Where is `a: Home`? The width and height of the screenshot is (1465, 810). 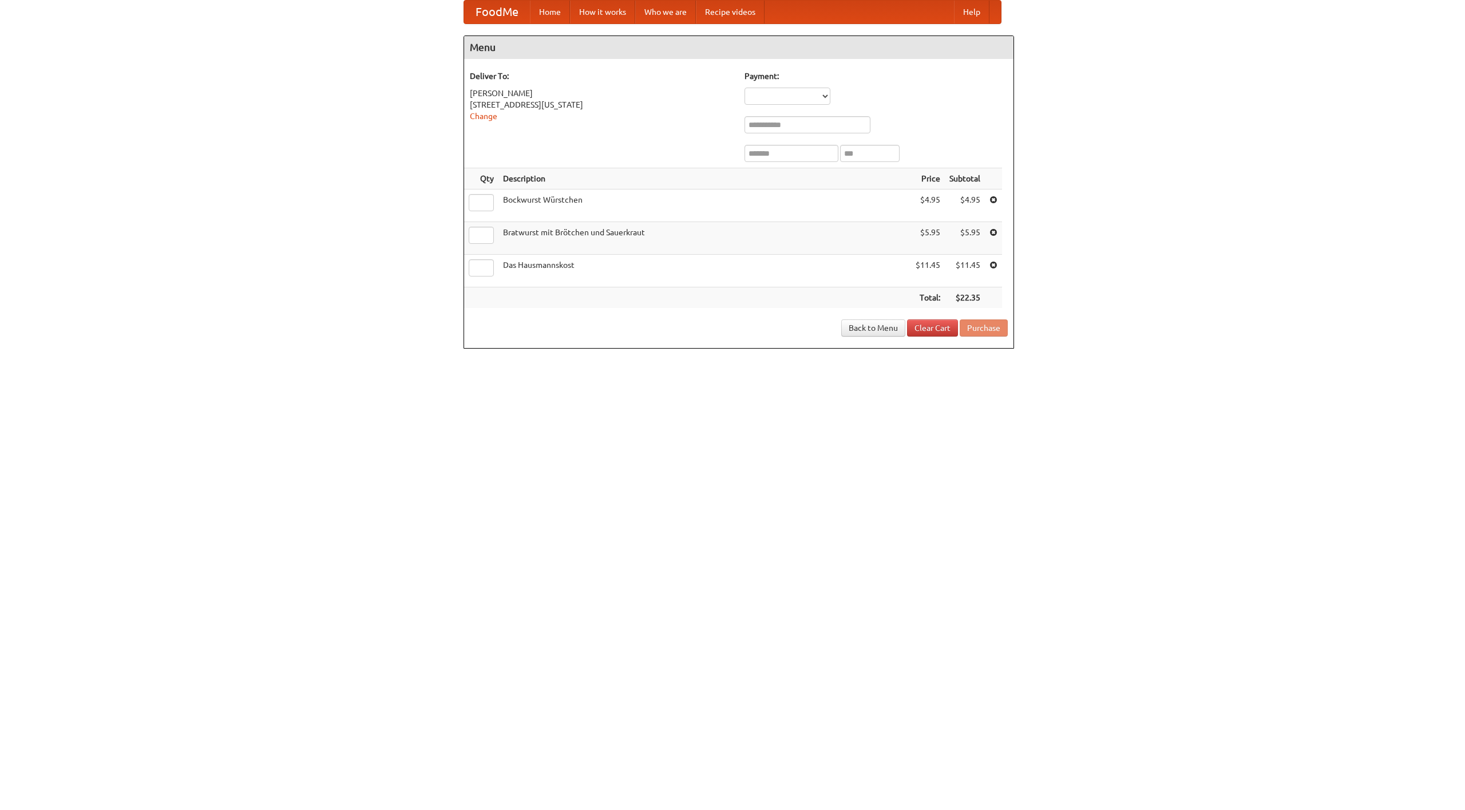
a: Home is located at coordinates (550, 12).